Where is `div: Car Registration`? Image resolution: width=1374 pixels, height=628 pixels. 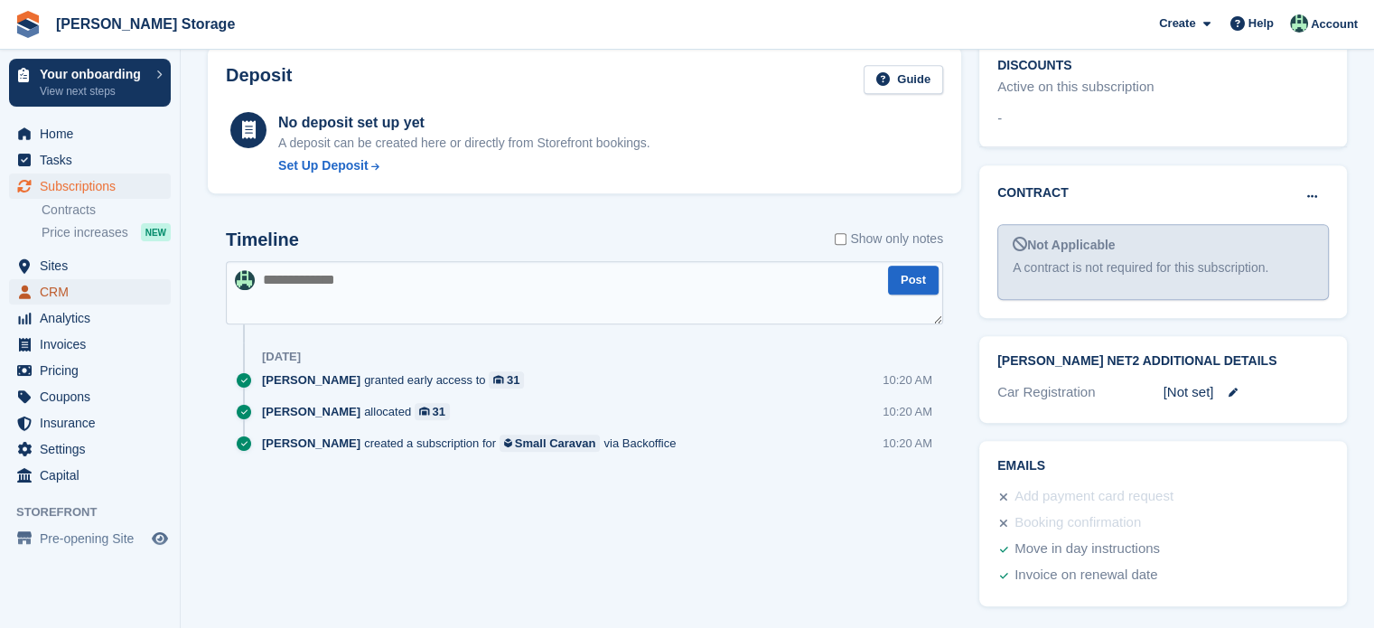 div: Car Registration is located at coordinates (1081, 392).